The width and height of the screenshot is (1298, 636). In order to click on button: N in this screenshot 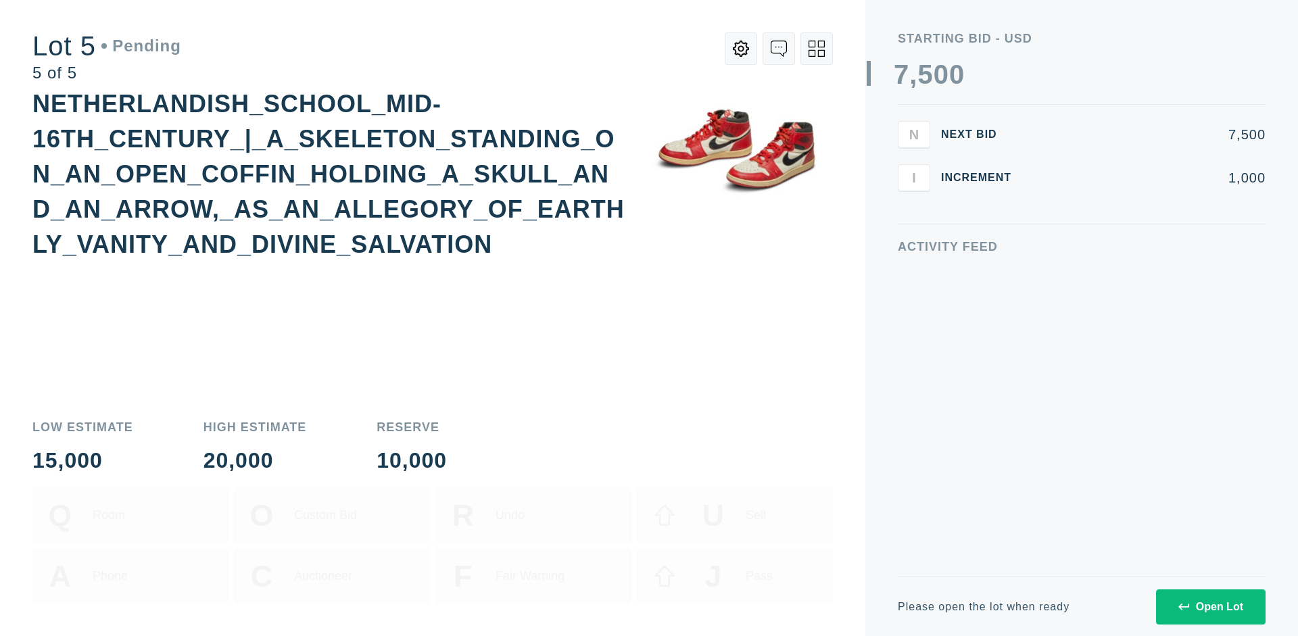, I will do `click(914, 135)`.